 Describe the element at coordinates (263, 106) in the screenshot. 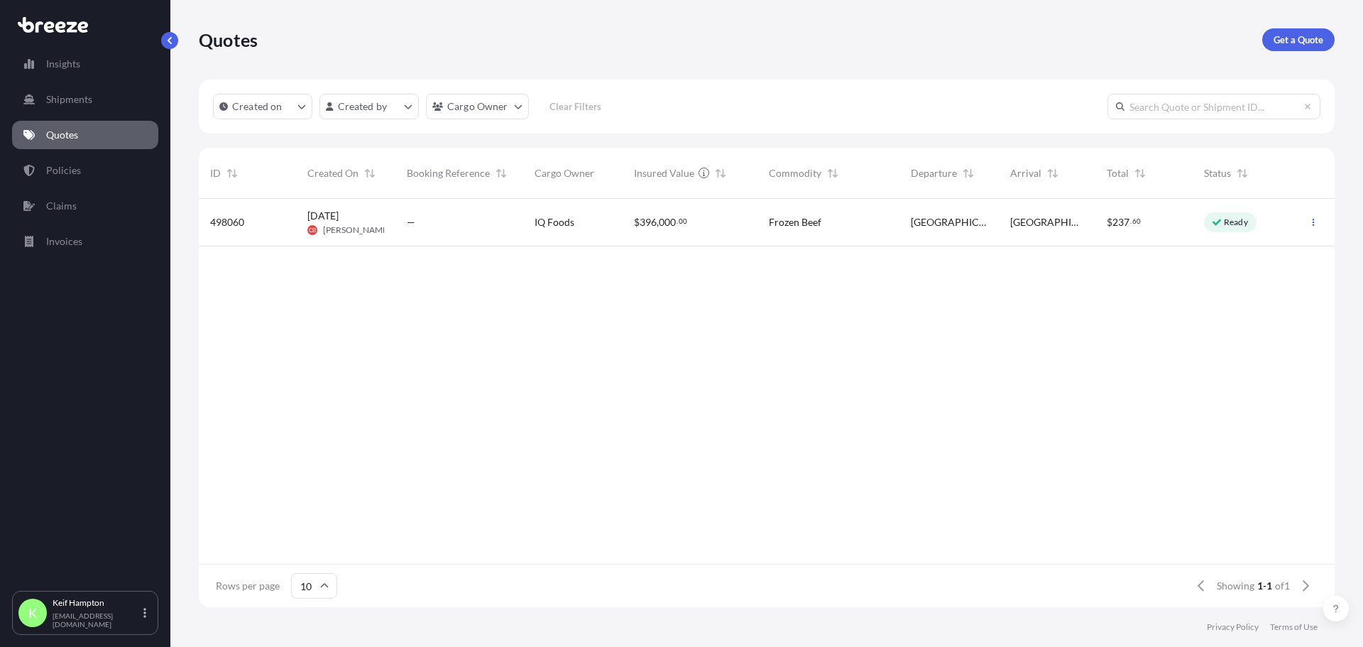

I see `button: createdOn Filter options` at that location.